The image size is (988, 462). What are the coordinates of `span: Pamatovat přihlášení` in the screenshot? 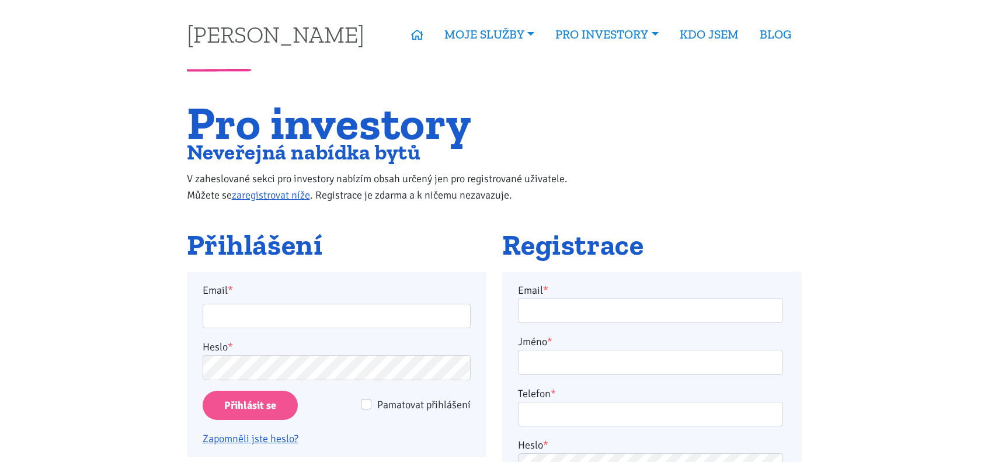 It's located at (424, 405).